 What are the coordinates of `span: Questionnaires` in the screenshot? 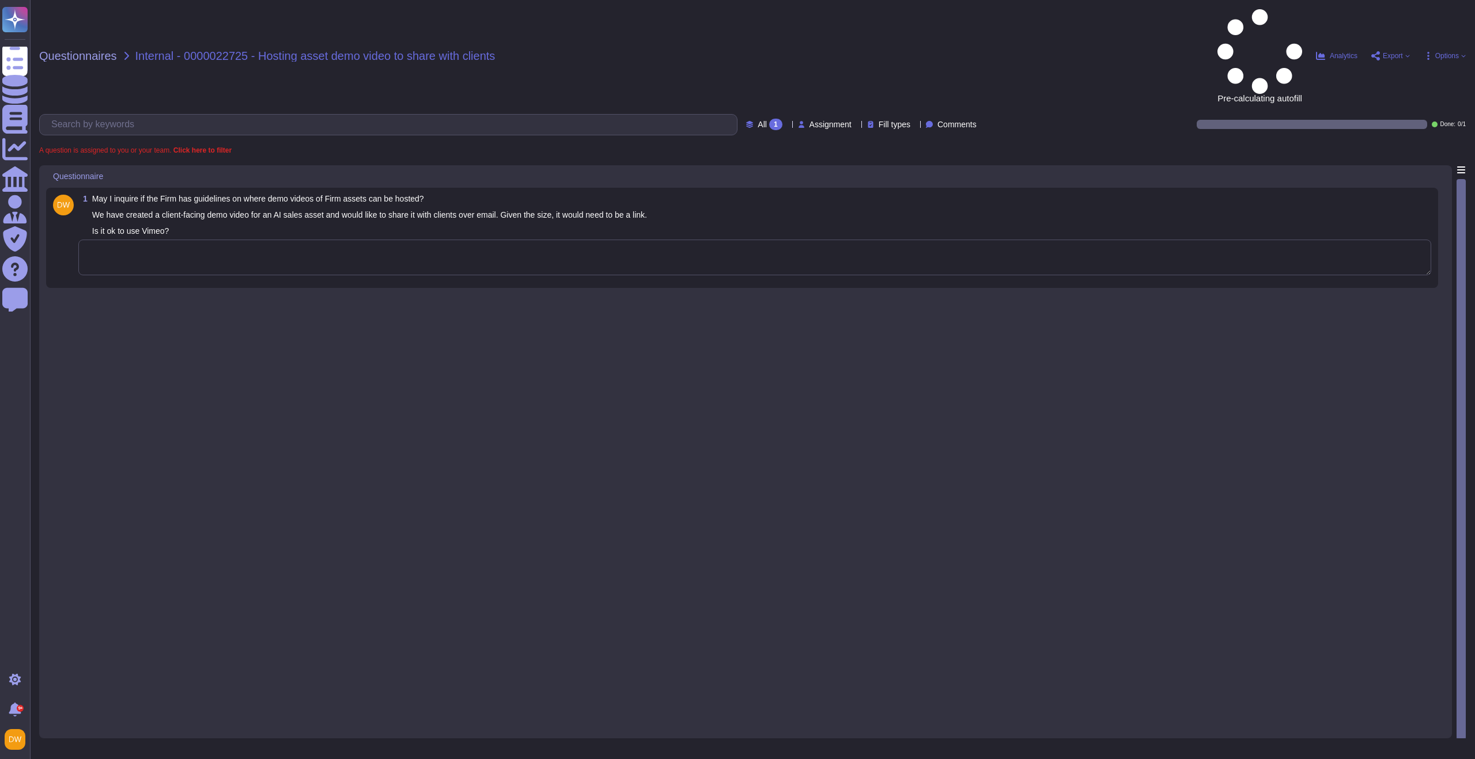 It's located at (78, 56).